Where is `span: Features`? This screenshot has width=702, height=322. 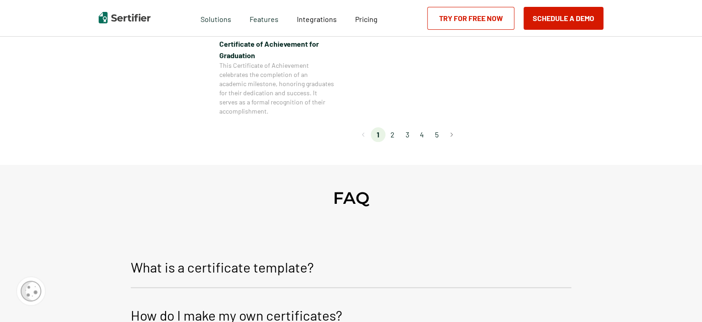 span: Features is located at coordinates (264, 18).